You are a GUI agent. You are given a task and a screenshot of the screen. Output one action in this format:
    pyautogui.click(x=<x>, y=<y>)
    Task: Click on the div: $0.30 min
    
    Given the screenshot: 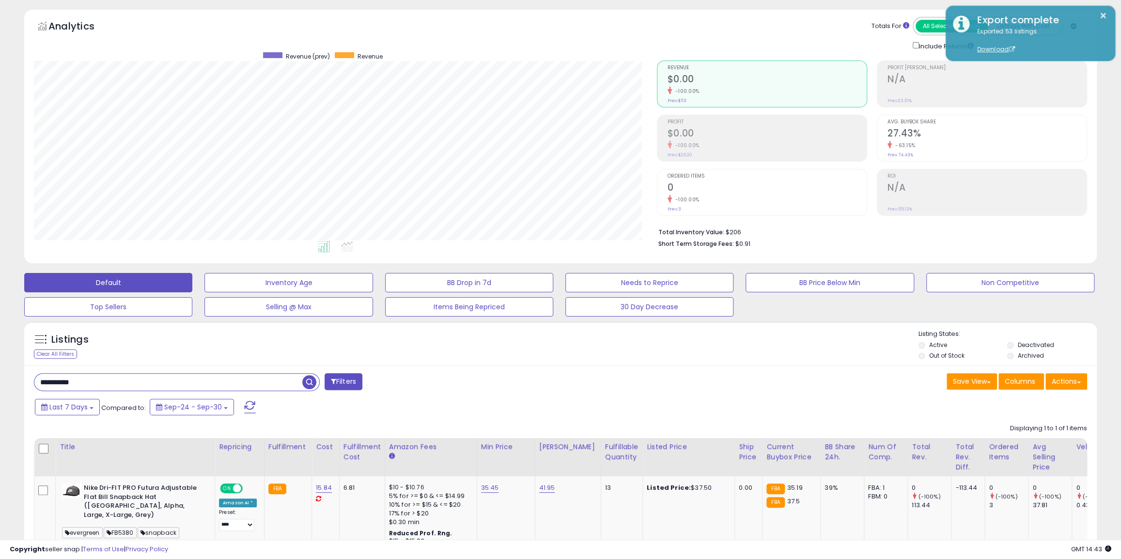 What is the action you would take?
    pyautogui.click(x=429, y=523)
    